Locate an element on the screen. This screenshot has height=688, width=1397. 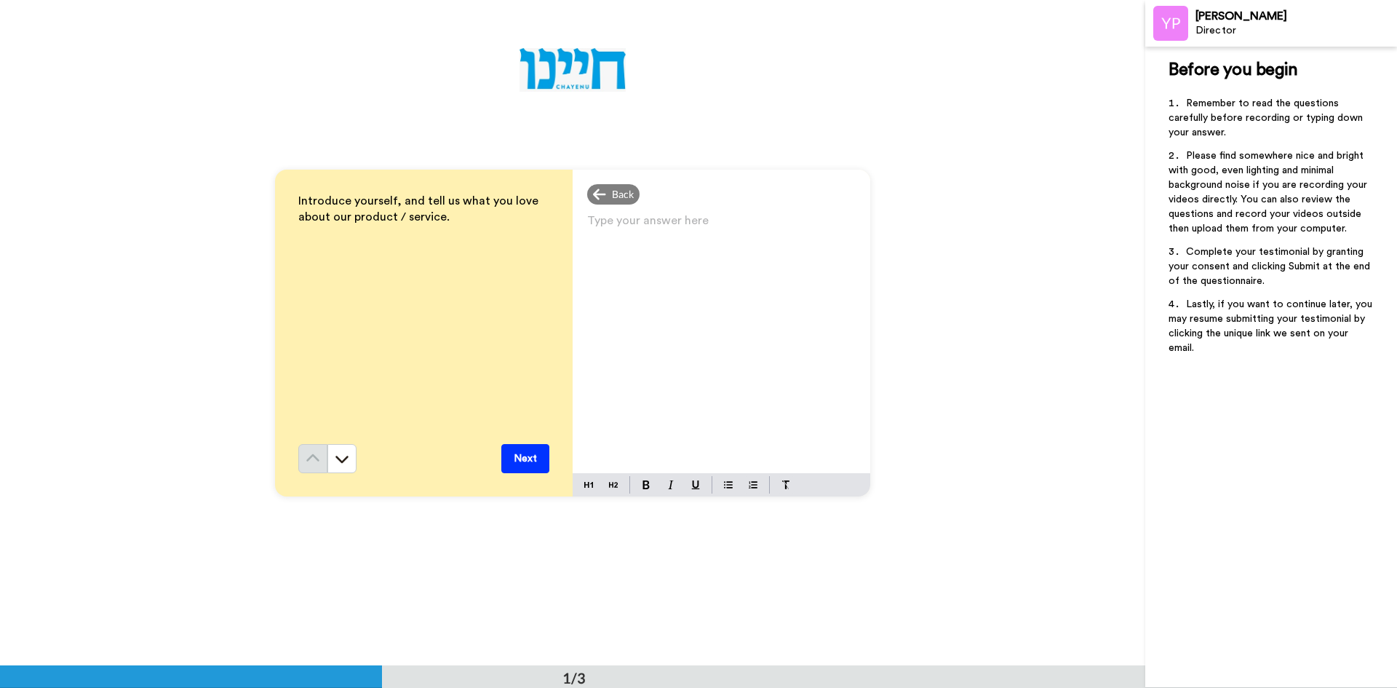
span: Introduce yourself, and tell us what you love about our product / service. is located at coordinates (420, 209).